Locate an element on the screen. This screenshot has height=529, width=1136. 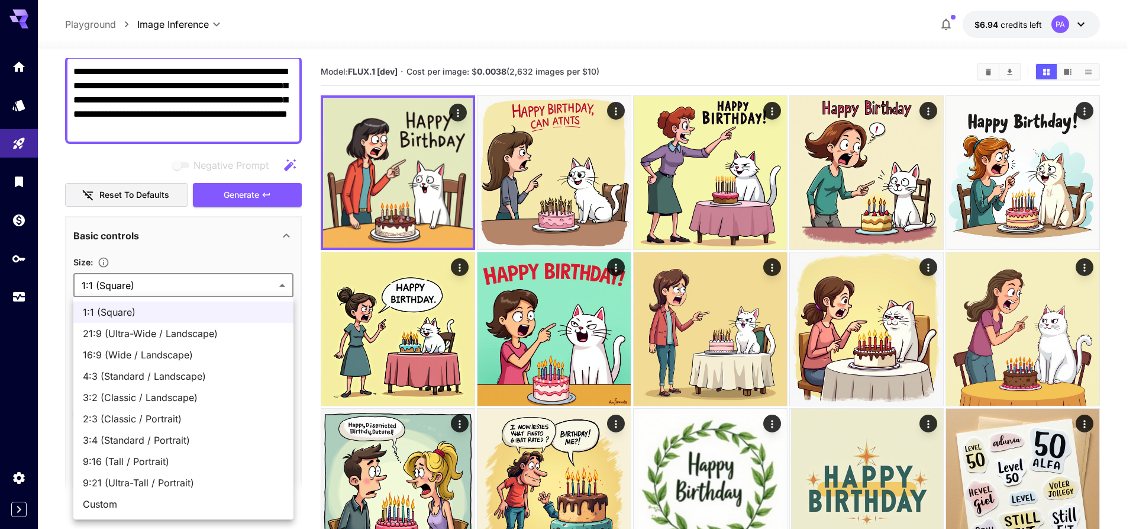
span: 1:1 (Square) is located at coordinates (183, 312).